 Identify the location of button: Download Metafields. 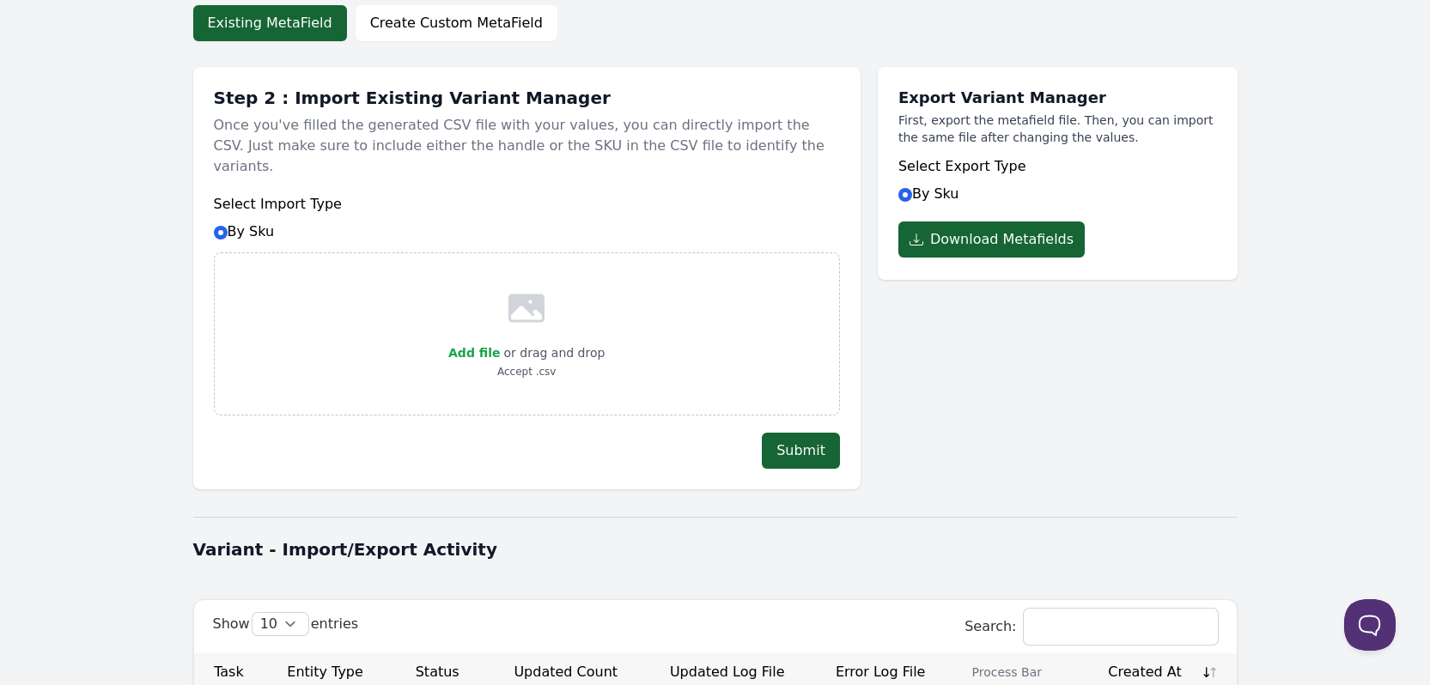
(991, 240).